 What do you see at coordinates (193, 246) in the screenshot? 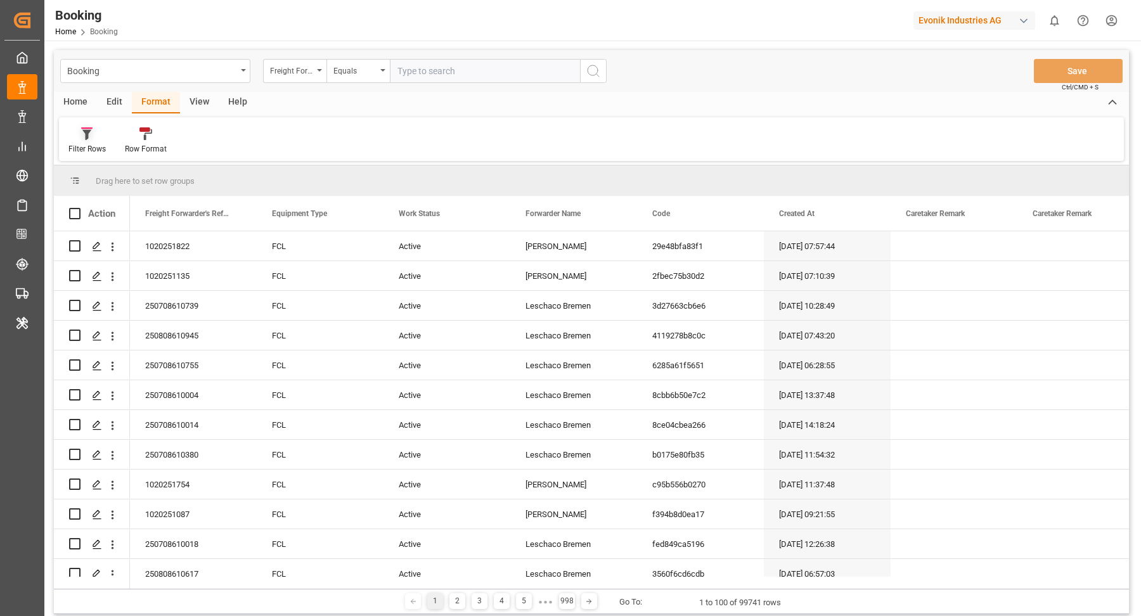
I see `div: 1020251822` at bounding box center [193, 246].